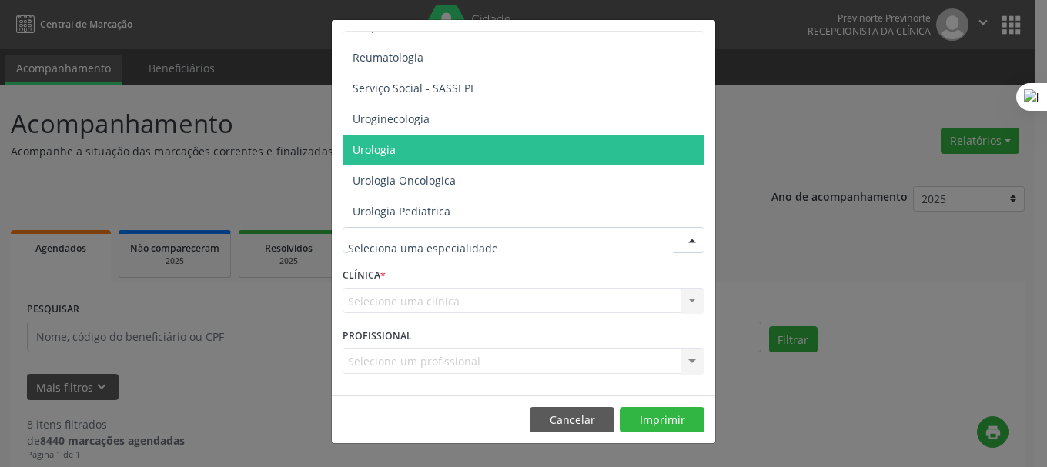 This screenshot has height=467, width=1047. Describe the element at coordinates (662, 421) in the screenshot. I see `button: Imprimir` at that location.